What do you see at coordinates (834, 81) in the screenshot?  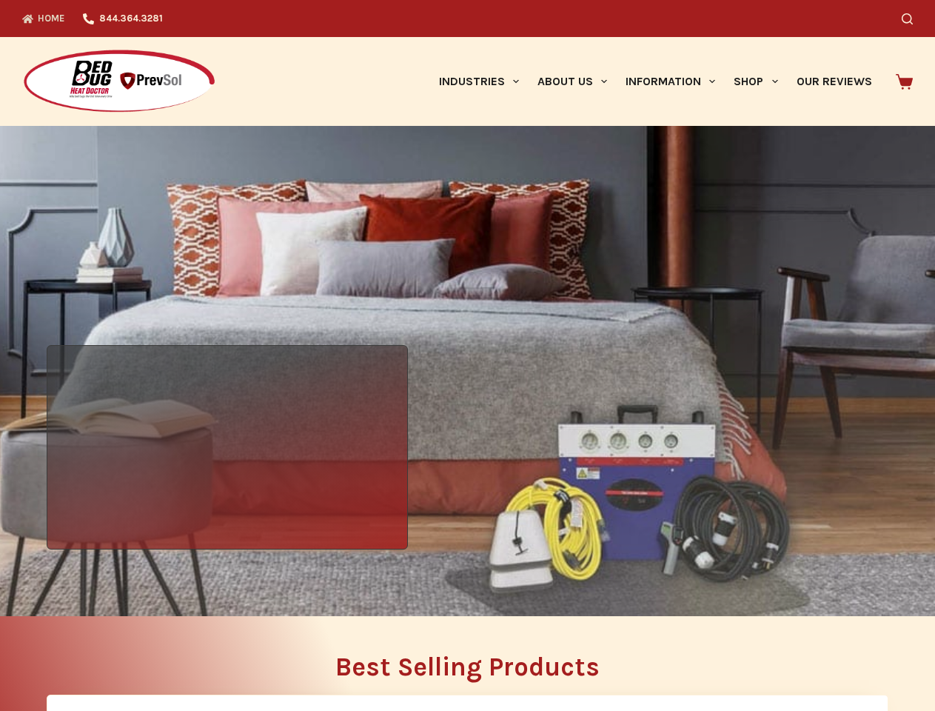 I see `a: Our Reviews` at bounding box center [834, 81].